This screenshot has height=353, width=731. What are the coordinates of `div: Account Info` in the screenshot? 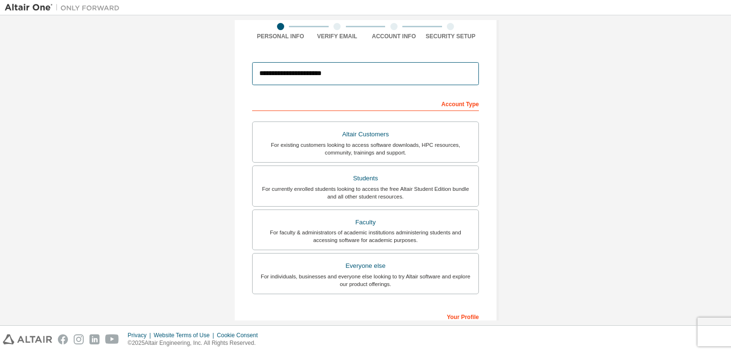 It's located at (394, 36).